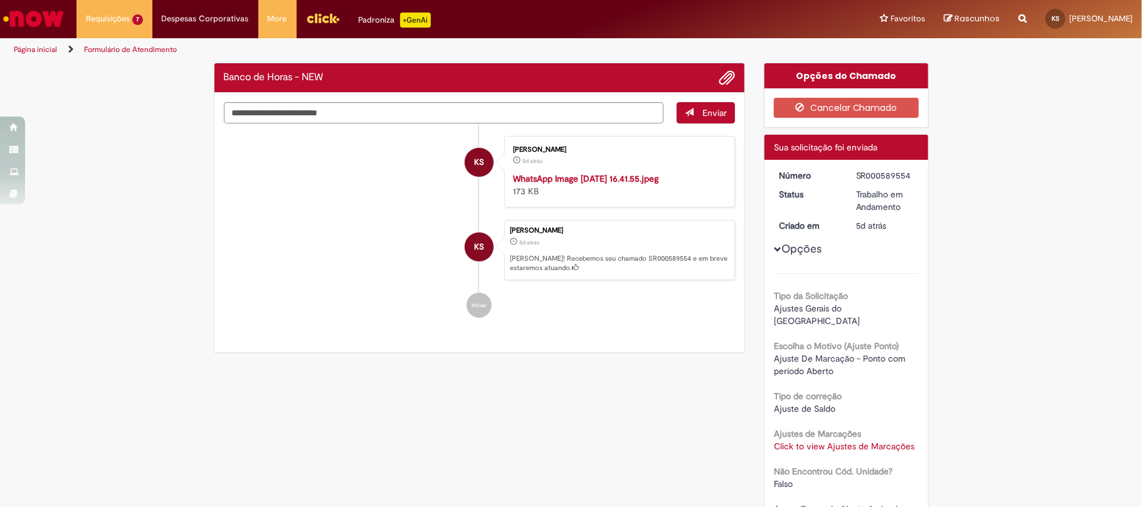  What do you see at coordinates (394, 20) in the screenshot?
I see `div: Padroniza` at bounding box center [394, 20].